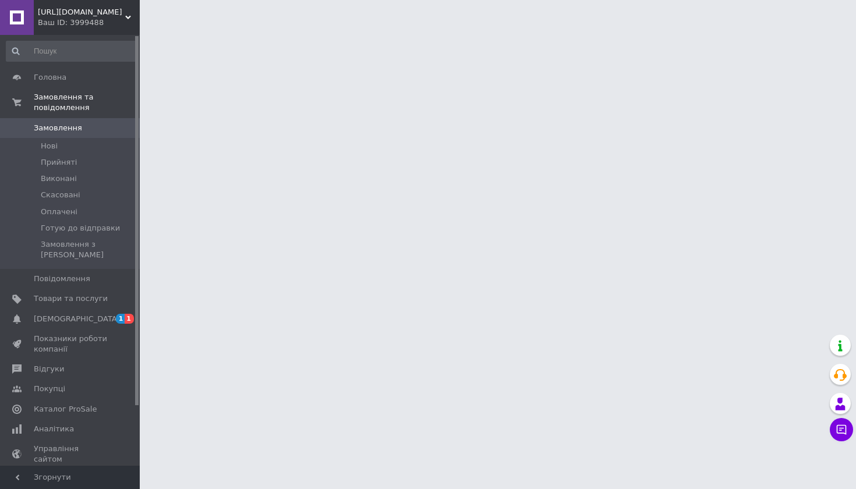 This screenshot has width=856, height=489. What do you see at coordinates (87, 102) in the screenshot?
I see `span: Замовлення та повідомлення` at bounding box center [87, 102].